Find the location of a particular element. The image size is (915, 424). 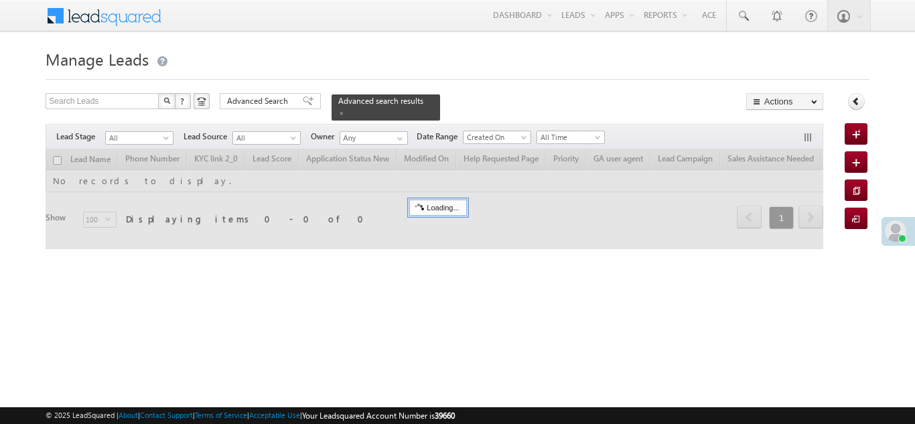

span: Lead Source is located at coordinates (208, 137).